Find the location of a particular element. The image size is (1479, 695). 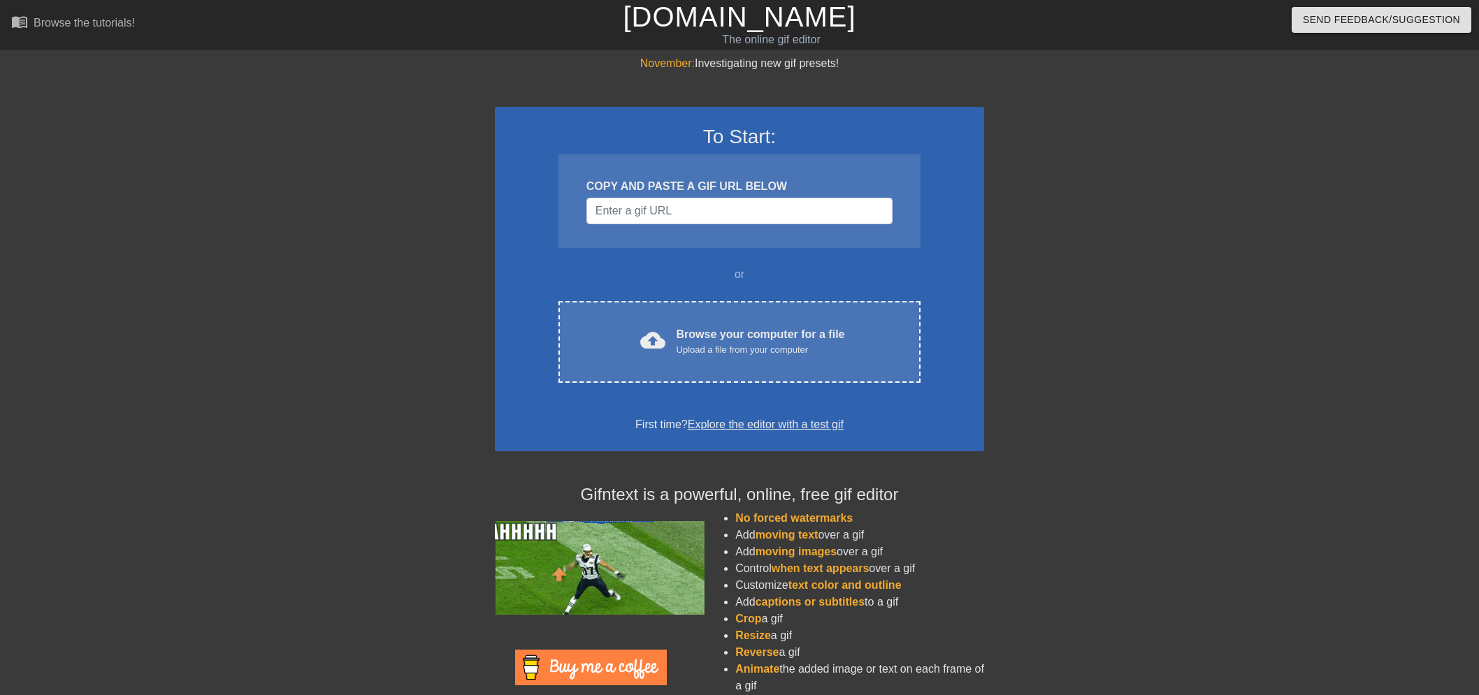

div: Investigating new gif presets! is located at coordinates (739, 64).